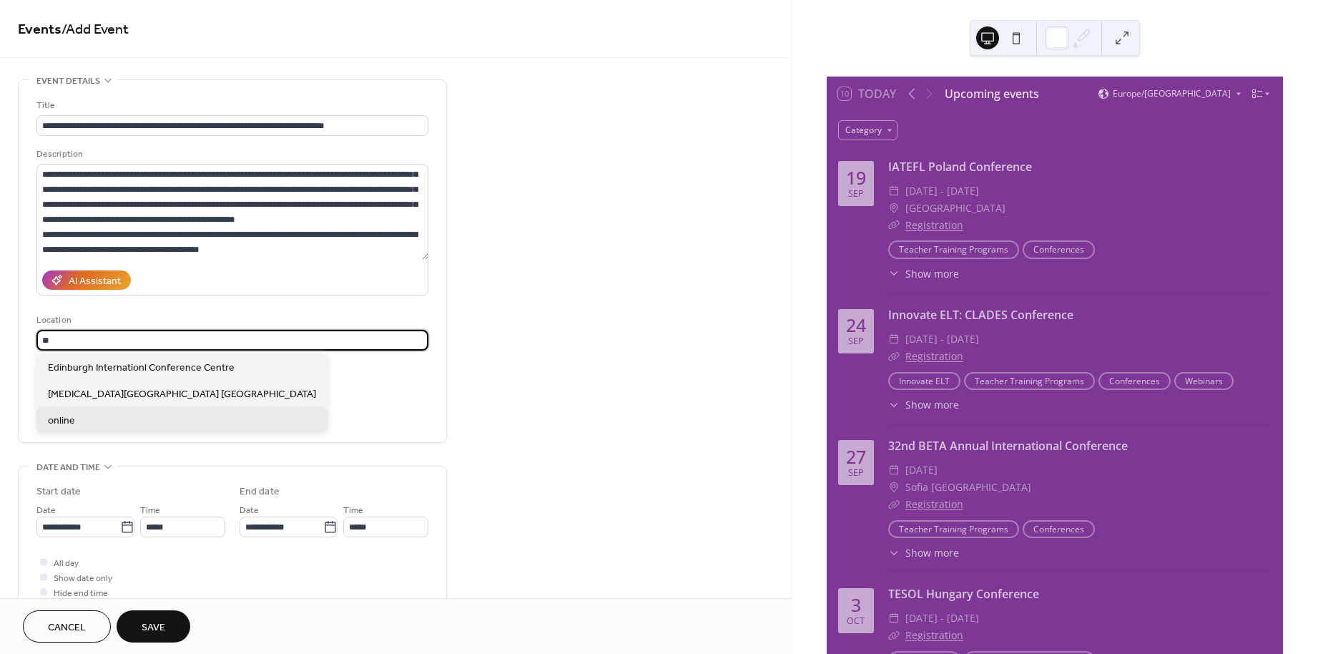 The width and height of the screenshot is (1318, 654). What do you see at coordinates (62, 420) in the screenshot?
I see `span: online` at bounding box center [62, 420].